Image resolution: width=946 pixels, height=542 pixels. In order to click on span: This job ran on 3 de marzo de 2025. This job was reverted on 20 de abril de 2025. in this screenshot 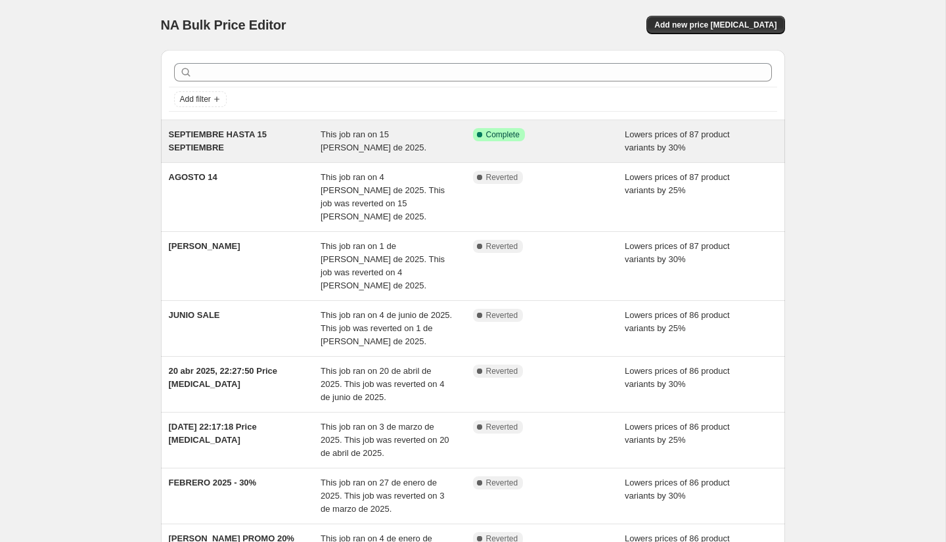, I will do `click(385, 440)`.